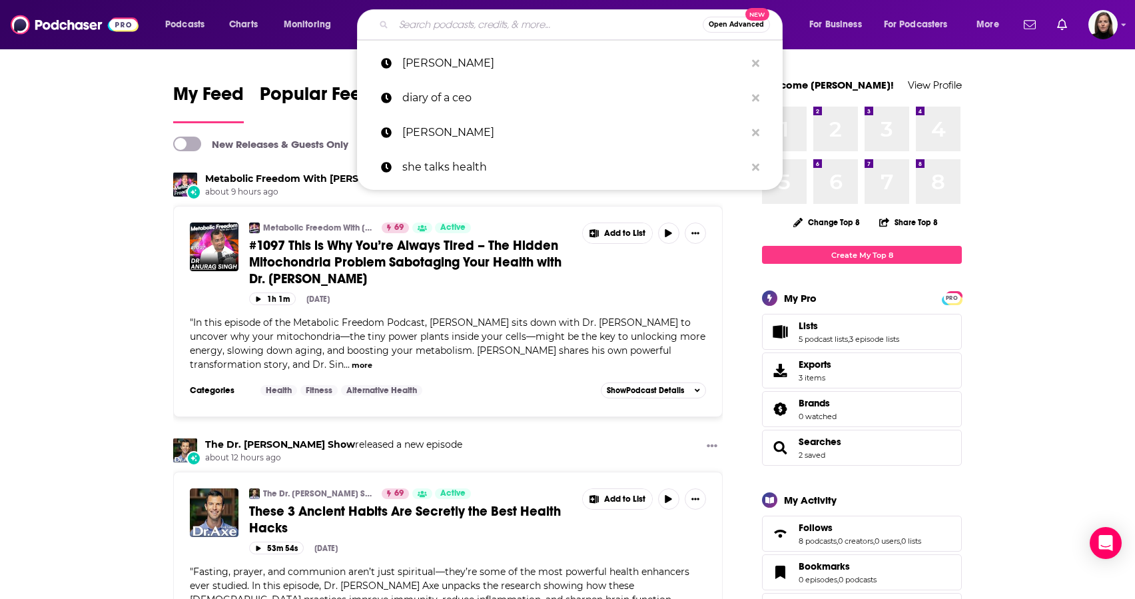 The image size is (1135, 599). Describe the element at coordinates (334, 458) in the screenshot. I see `span: about 12 hours ago` at that location.